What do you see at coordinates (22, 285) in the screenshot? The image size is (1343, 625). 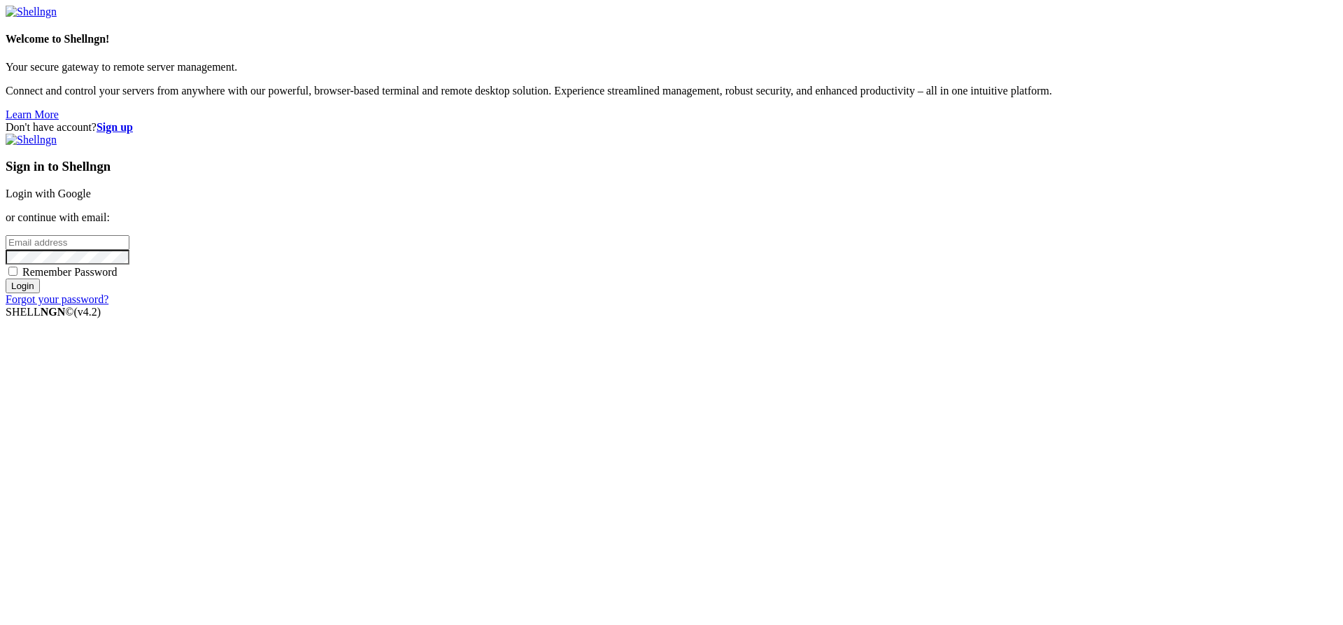 I see `input: Login` at bounding box center [22, 285].